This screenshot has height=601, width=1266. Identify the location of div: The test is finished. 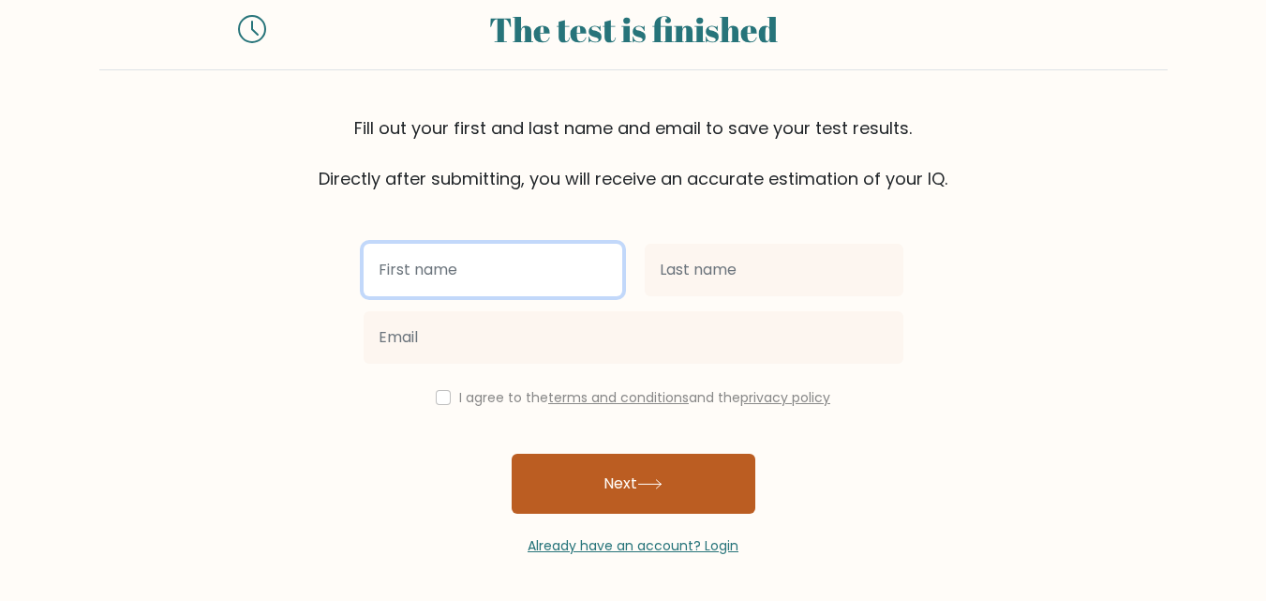
(634, 29).